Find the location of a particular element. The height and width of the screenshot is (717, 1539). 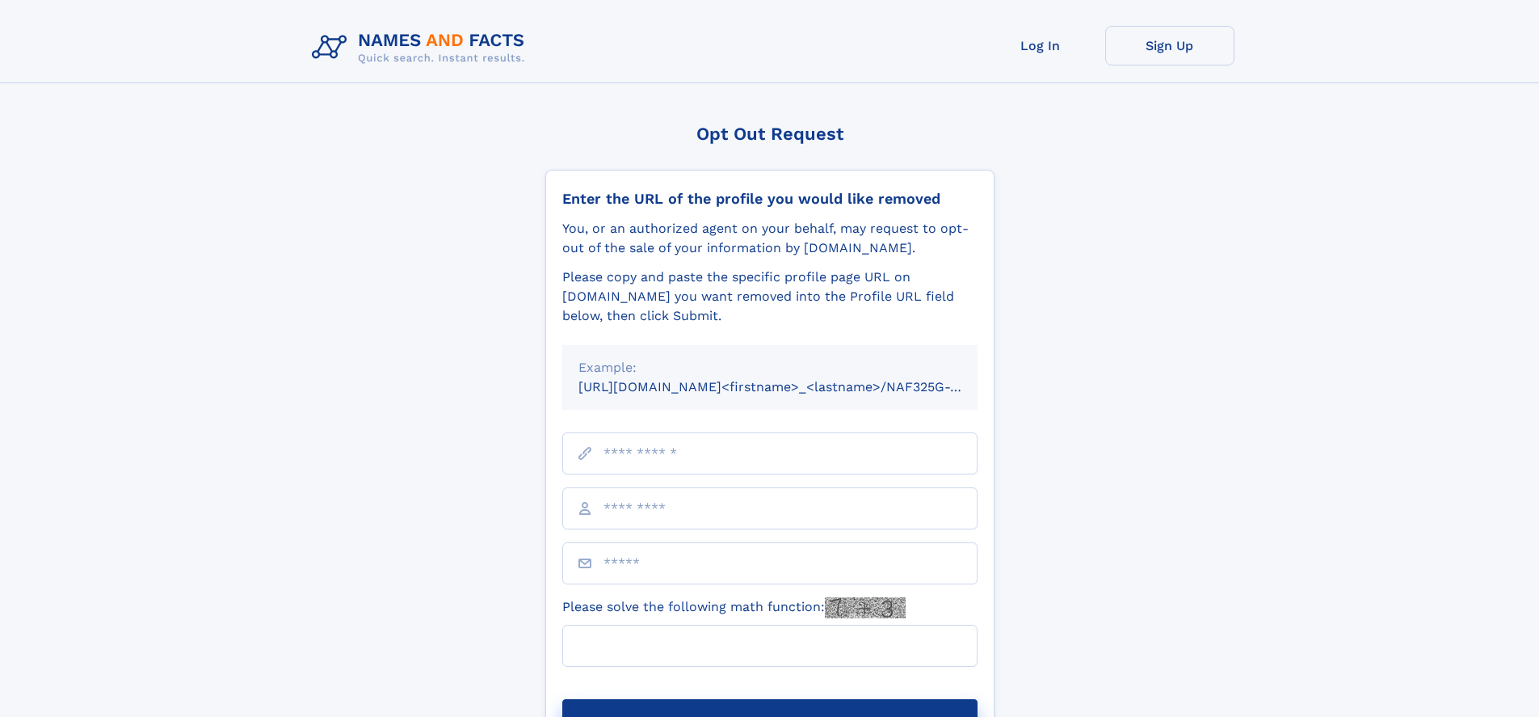

a: Log In is located at coordinates (1040, 45).